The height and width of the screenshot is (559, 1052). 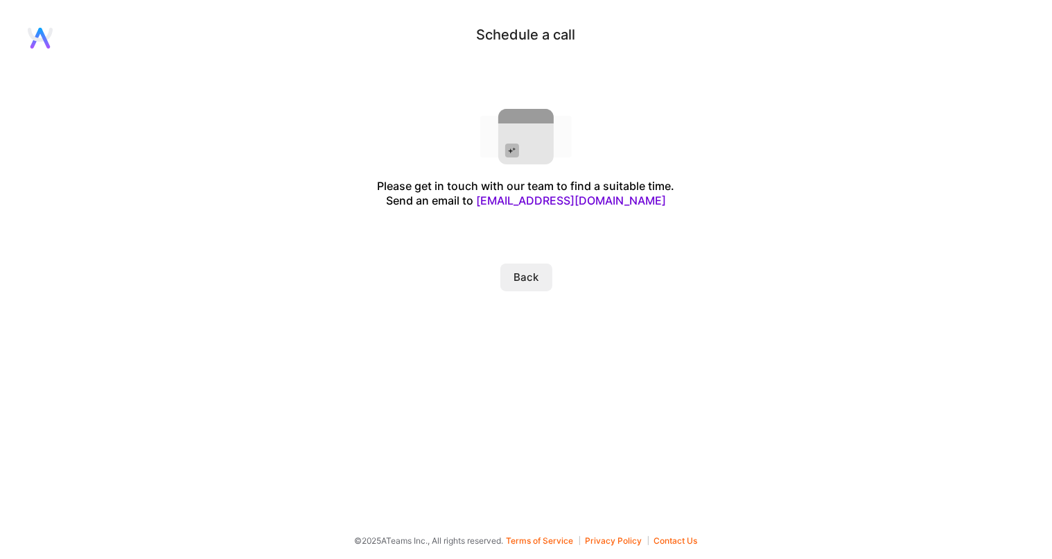 I want to click on button: Back, so click(x=526, y=277).